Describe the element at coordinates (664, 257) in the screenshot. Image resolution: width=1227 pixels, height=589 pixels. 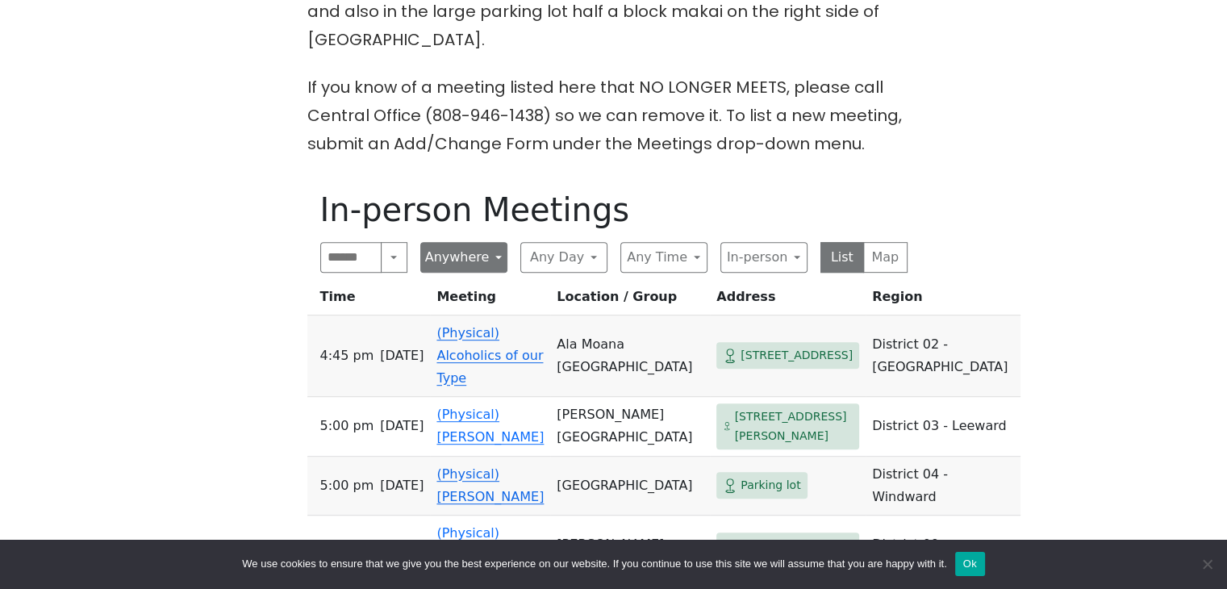
I see `button: Any Time` at that location.